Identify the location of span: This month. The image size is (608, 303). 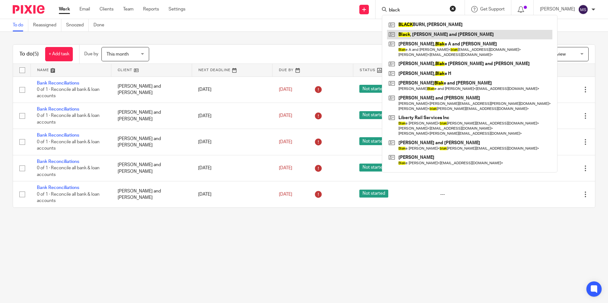
(118, 54).